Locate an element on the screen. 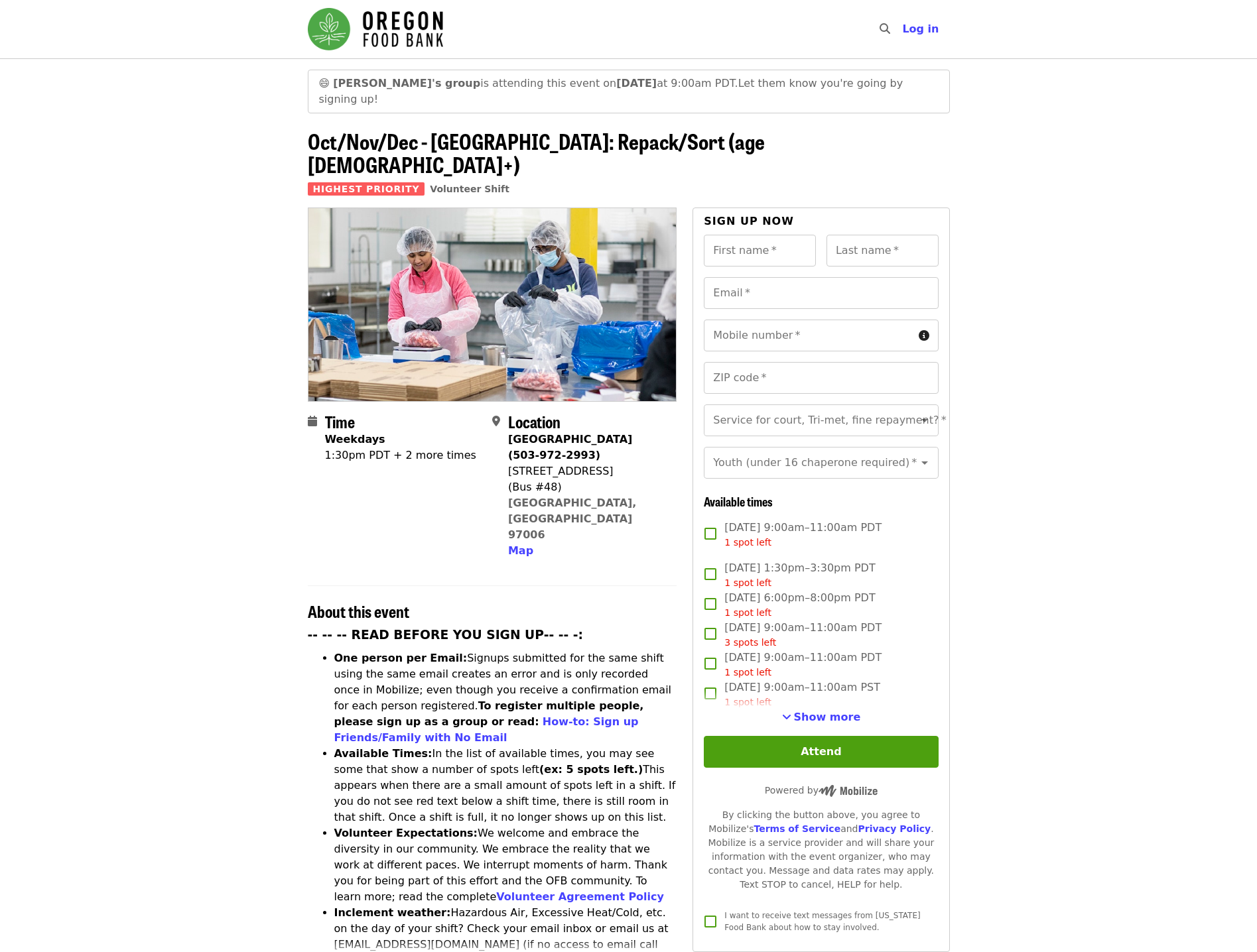  input: First name is located at coordinates (759, 251).